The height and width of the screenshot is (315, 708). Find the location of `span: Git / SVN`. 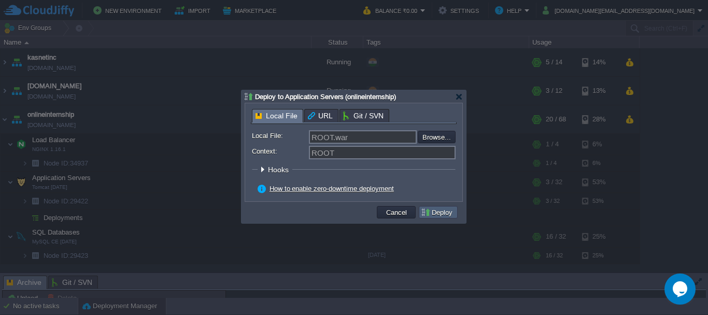

span: Git / SVN is located at coordinates (364, 116).